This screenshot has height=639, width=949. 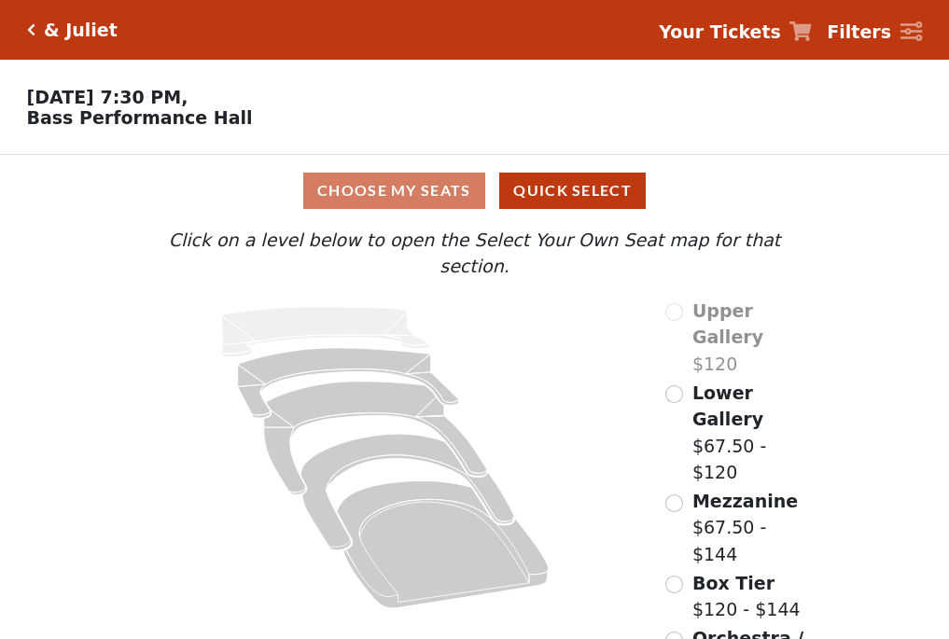 I want to click on span: Mezzanine, so click(x=745, y=501).